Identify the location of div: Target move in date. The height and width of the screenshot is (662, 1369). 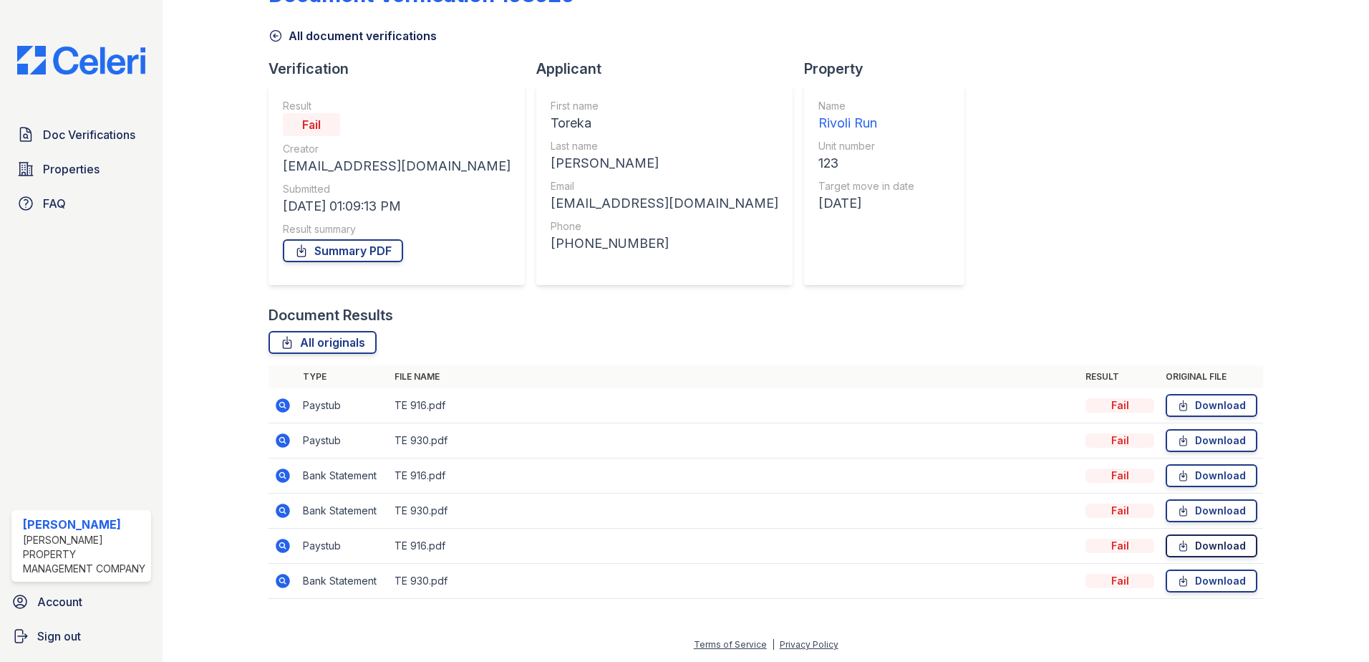
(867, 186).